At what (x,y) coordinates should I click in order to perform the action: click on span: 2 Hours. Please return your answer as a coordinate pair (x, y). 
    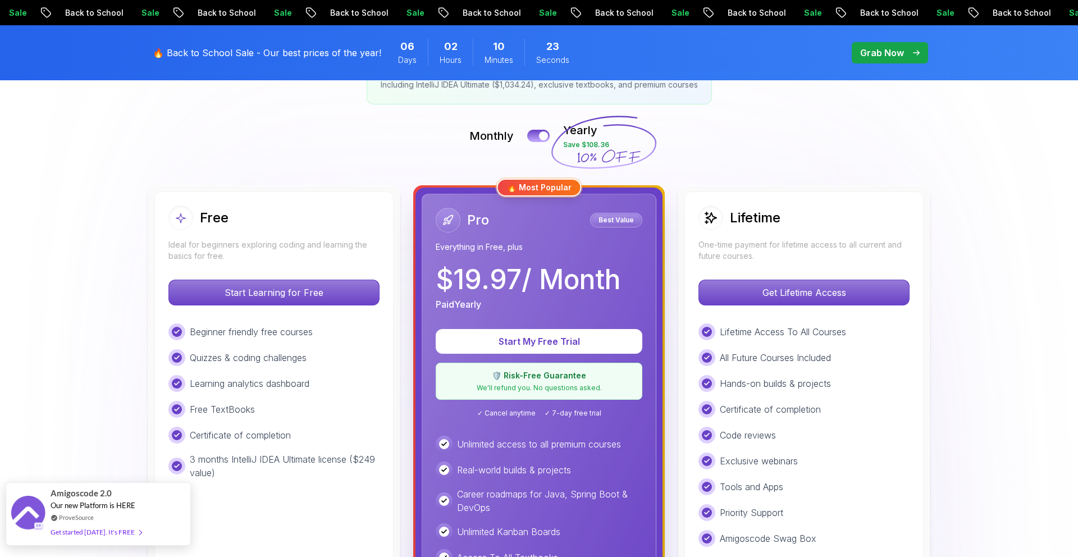
    Looking at the image, I should click on (451, 47).